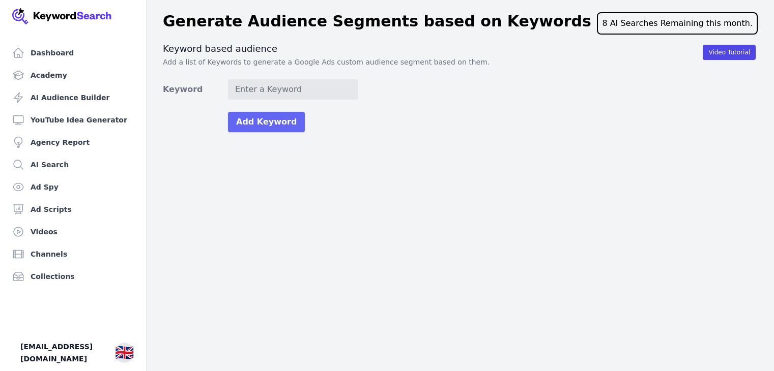  Describe the element at coordinates (73, 165) in the screenshot. I see `a: AI Search` at that location.